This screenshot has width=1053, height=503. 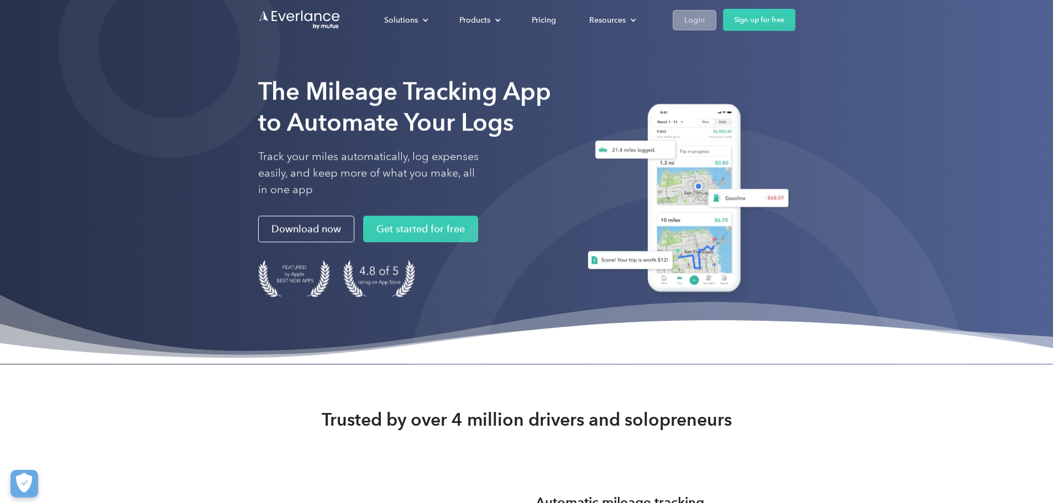 What do you see at coordinates (527, 420) in the screenshot?
I see `strong: Trusted by over 4 million drivers and solopreneurs` at bounding box center [527, 420].